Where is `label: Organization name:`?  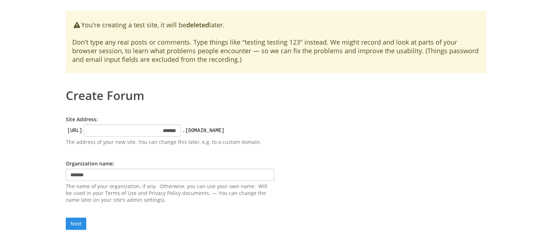 label: Organization name: is located at coordinates (90, 163).